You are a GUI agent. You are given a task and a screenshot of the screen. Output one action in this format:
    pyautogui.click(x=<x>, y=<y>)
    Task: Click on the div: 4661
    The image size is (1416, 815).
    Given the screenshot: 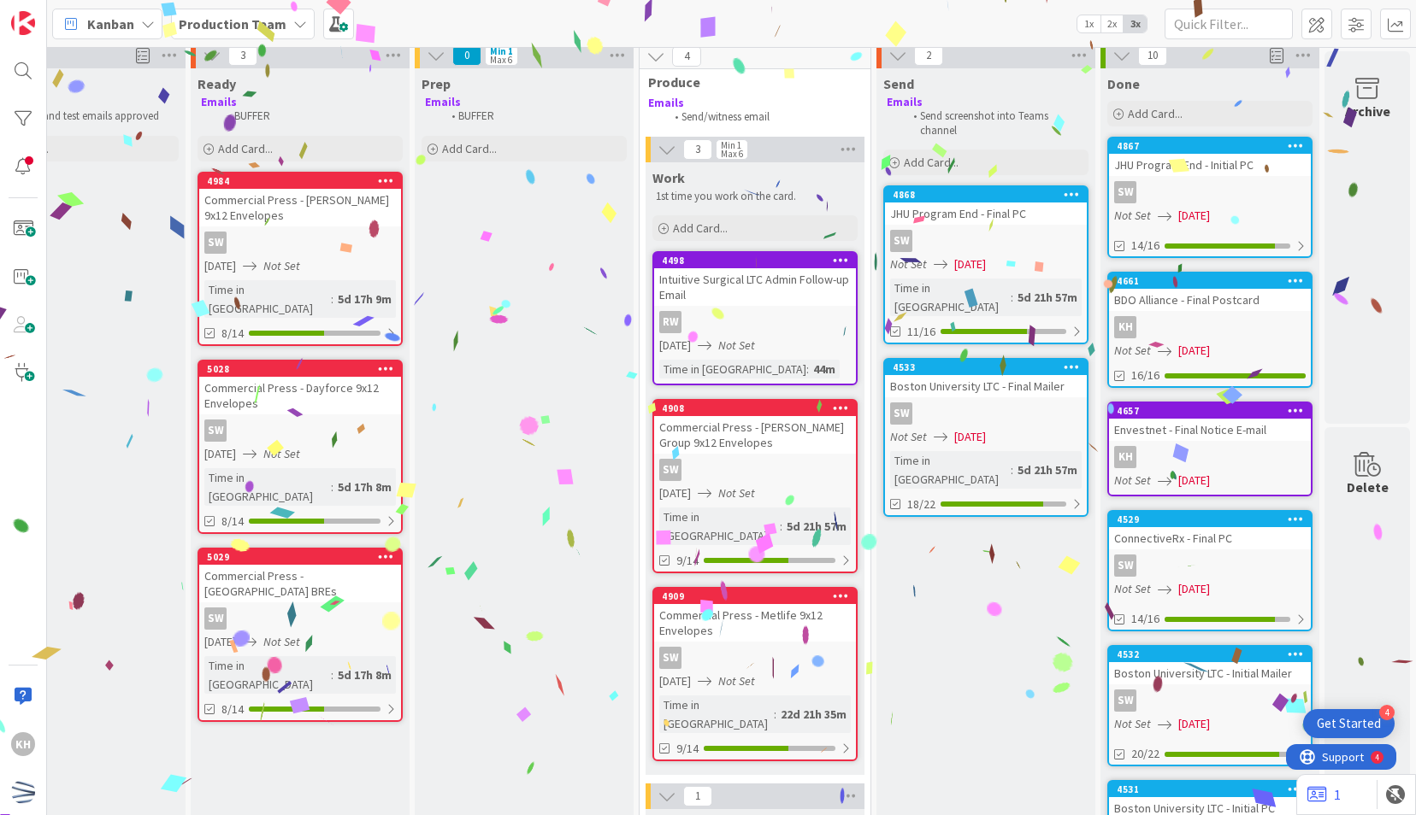 What is the action you would take?
    pyautogui.click(x=1213, y=281)
    